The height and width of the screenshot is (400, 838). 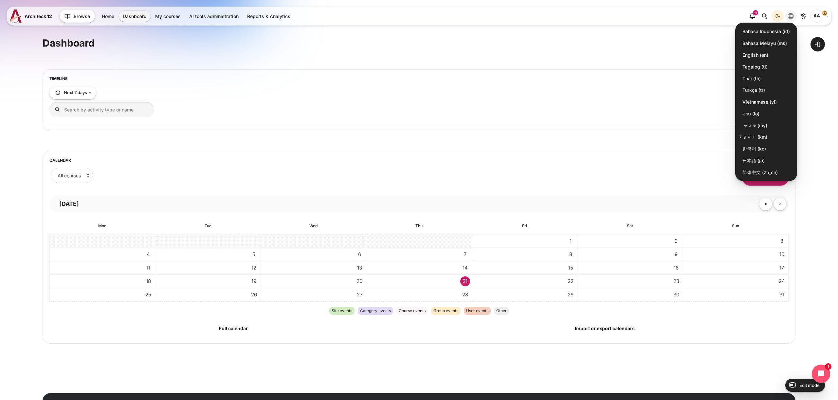 I want to click on span: 5, so click(x=254, y=254).